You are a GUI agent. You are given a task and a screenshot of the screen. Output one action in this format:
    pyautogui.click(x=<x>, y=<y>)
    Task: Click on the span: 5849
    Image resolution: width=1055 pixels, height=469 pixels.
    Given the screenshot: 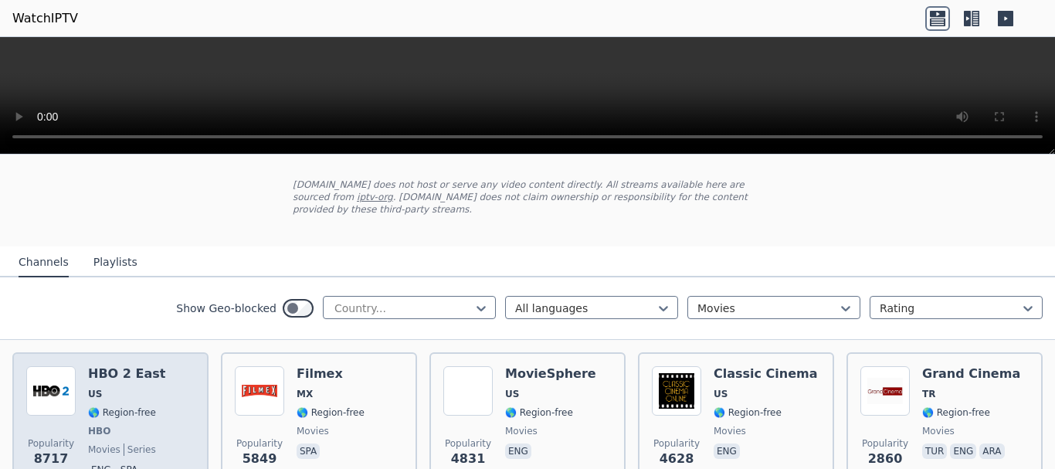 What is the action you would take?
    pyautogui.click(x=259, y=459)
    